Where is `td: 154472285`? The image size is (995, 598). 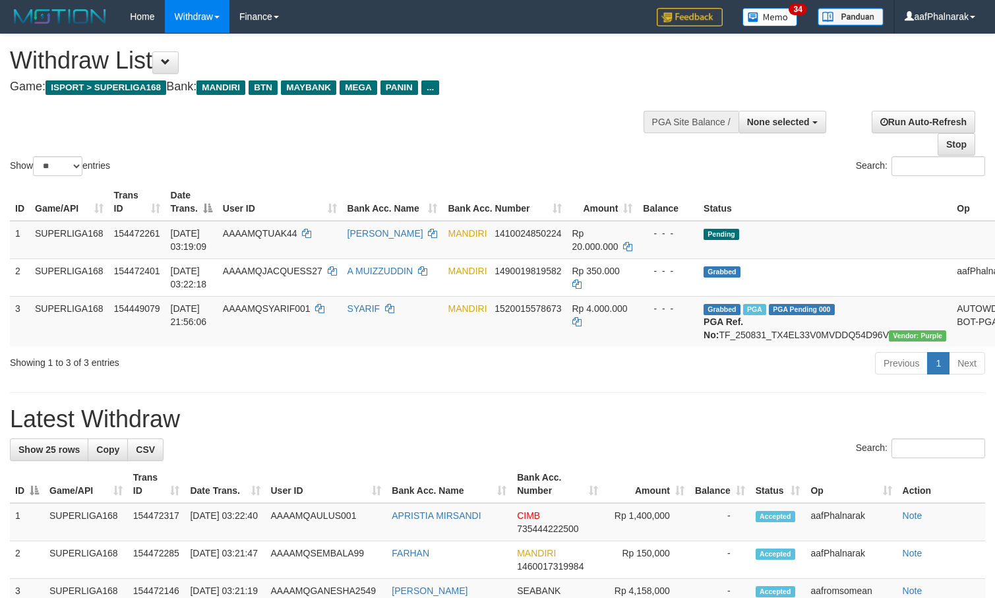 td: 154472285 is located at coordinates (156, 560).